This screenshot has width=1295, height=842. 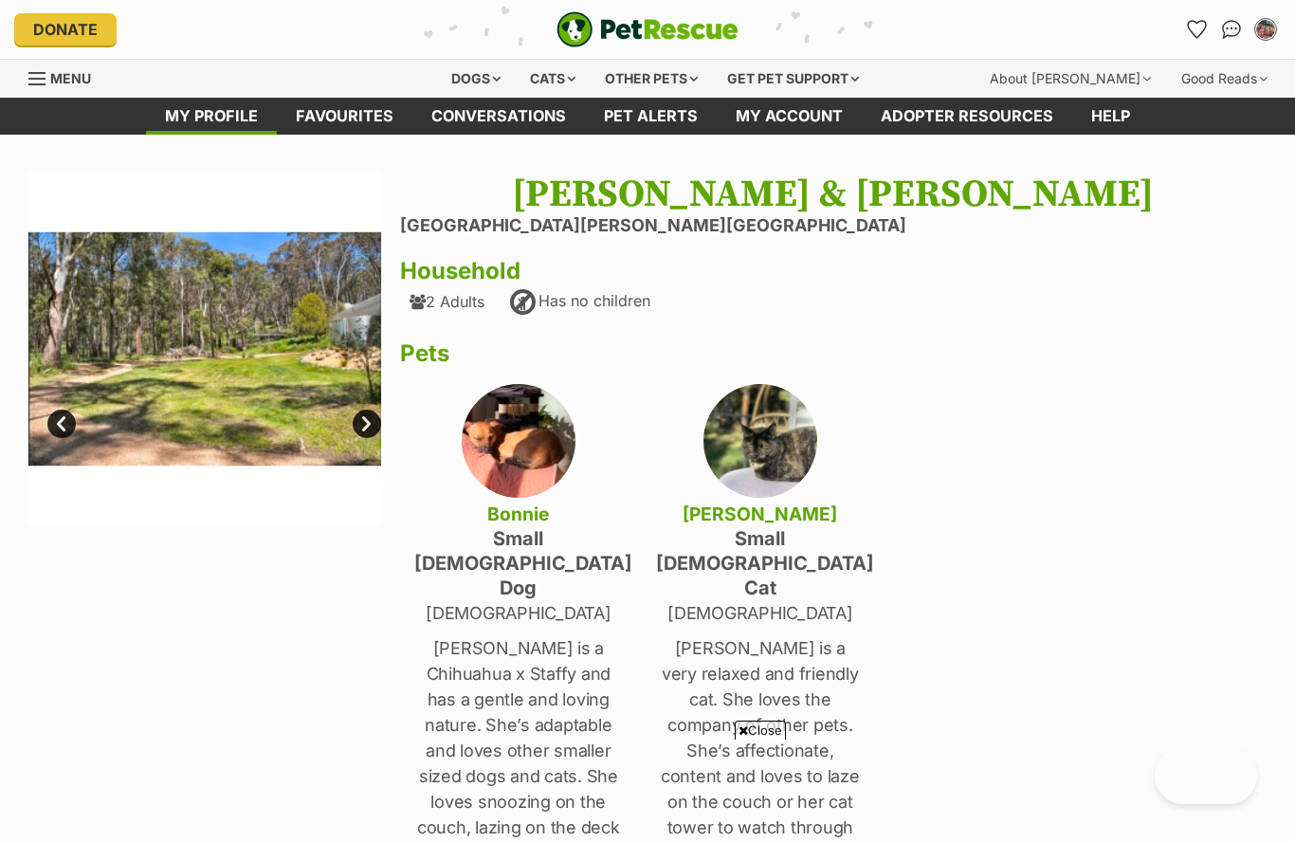 I want to click on img: jvkutrdesenrgvhlvsfw.jpg, so click(x=205, y=349).